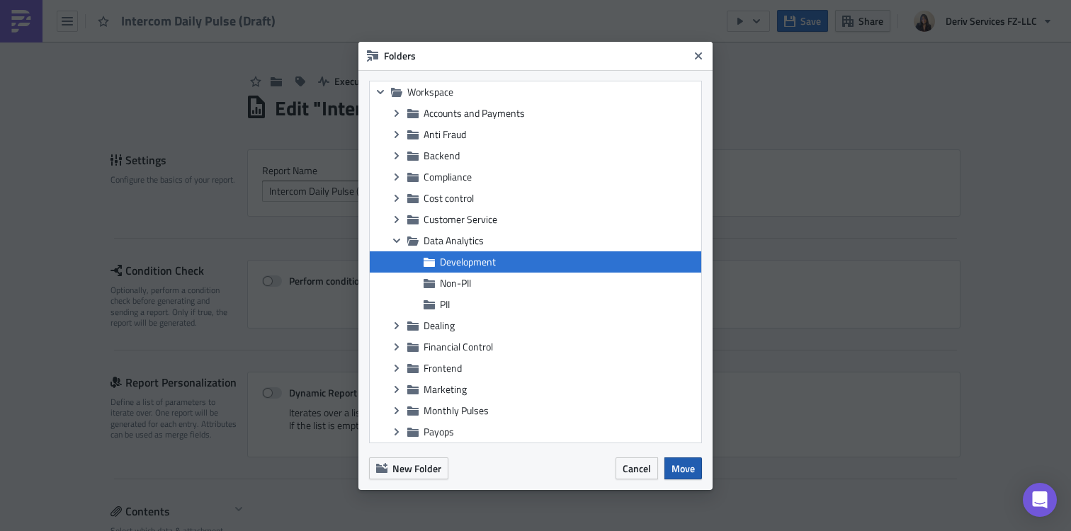 This screenshot has height=531, width=1071. Describe the element at coordinates (438, 431) in the screenshot. I see `span: Payops` at that location.